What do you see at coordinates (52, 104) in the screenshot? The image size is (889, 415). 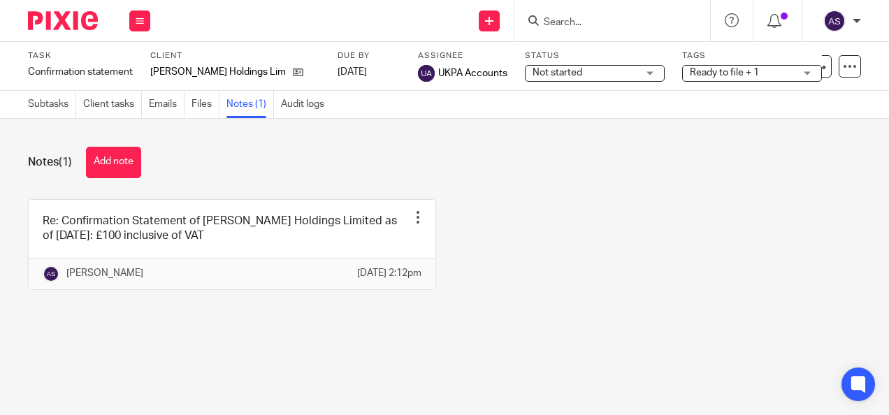 I see `a: Subtasks` at bounding box center [52, 104].